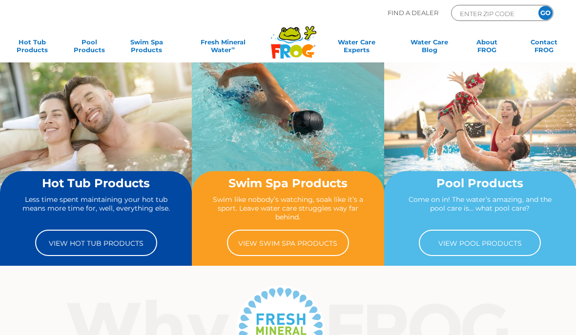  I want to click on p: Swim like nobody’s watching, soak like it’s a sport. Leave water care struggles way far behind., so click(287, 208).